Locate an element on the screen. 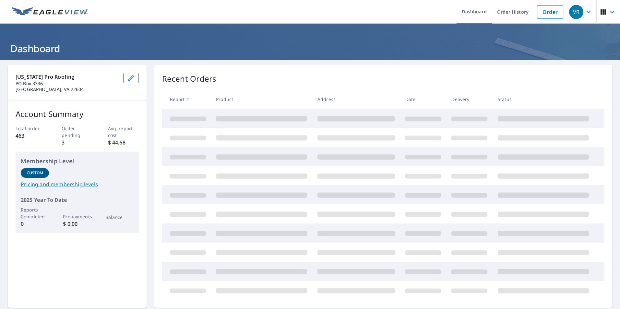 The image size is (620, 309). div: VR is located at coordinates (576, 12).